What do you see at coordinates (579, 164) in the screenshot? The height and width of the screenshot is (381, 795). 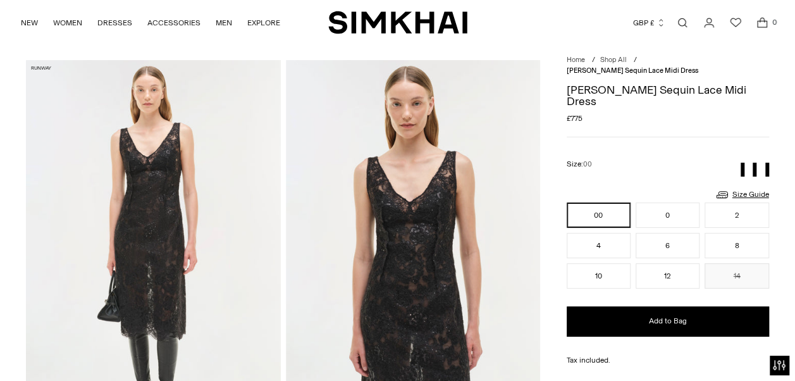 I see `label: Size:` at bounding box center [579, 164].